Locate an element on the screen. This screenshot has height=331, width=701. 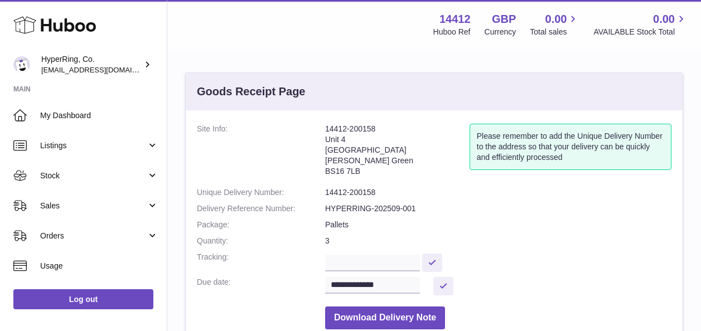
dt: Due date: is located at coordinates (261, 286).